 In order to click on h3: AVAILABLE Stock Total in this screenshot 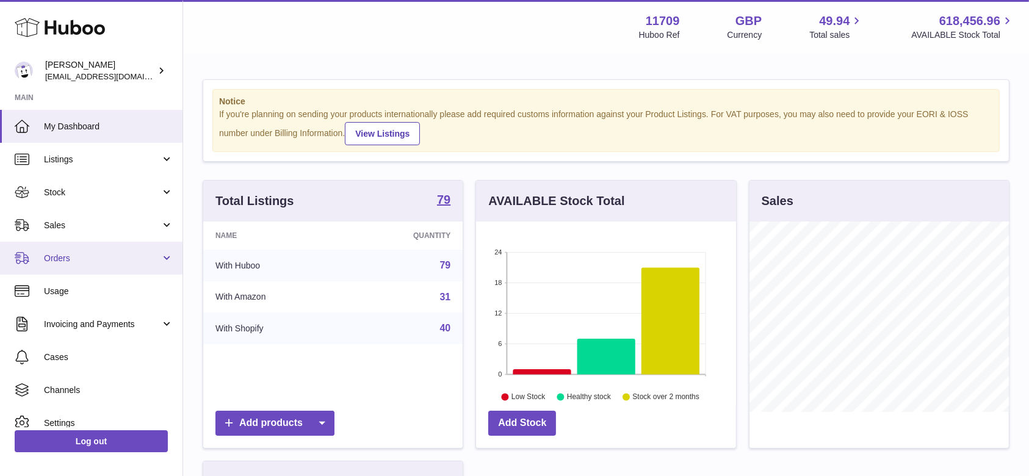, I will do `click(556, 201)`.